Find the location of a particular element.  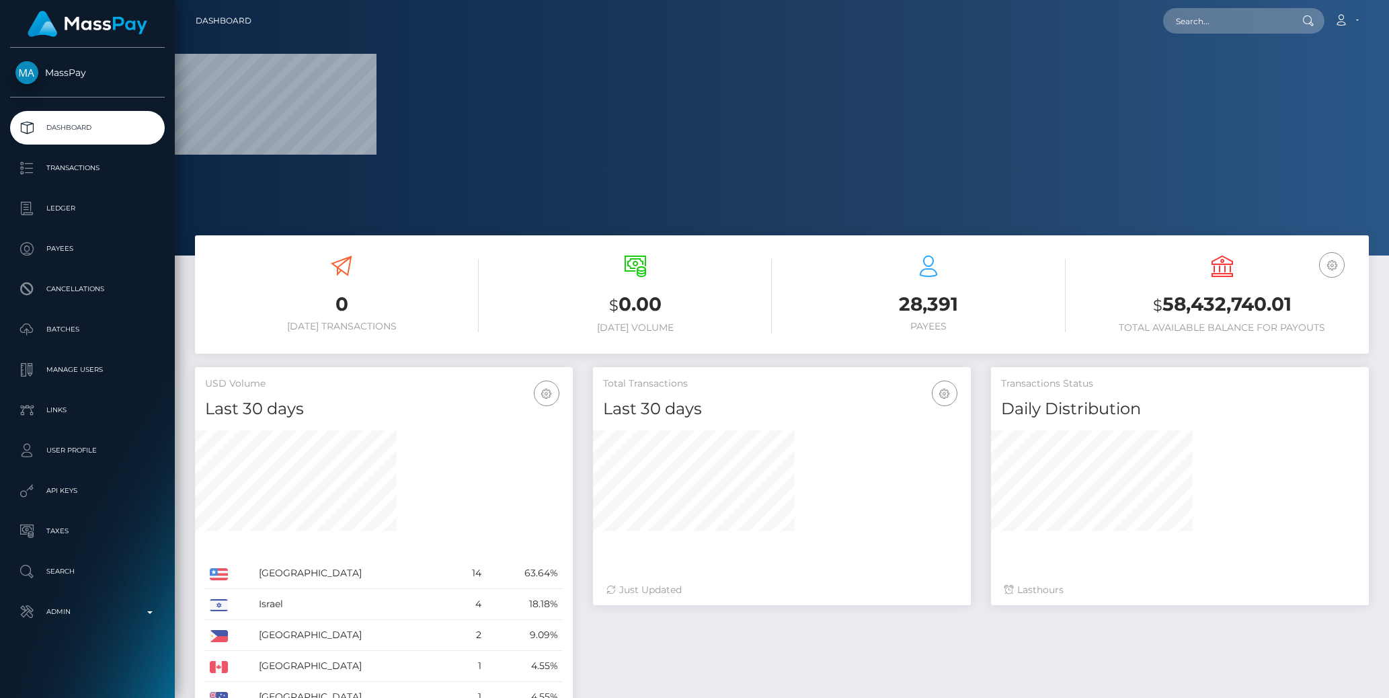

h3: 28,391 is located at coordinates (929, 304).